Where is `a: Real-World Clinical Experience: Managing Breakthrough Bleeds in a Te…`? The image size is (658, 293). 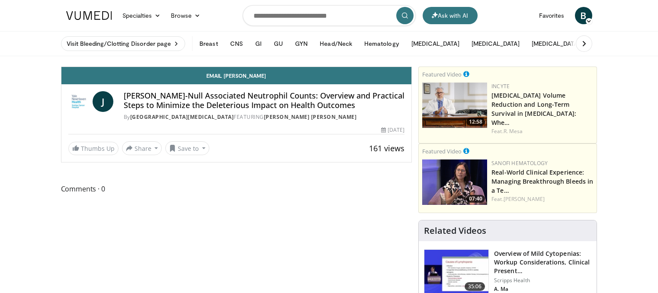 a: Real-World Clinical Experience: Managing Breakthrough Bleeds in a Te… is located at coordinates (542, 181).